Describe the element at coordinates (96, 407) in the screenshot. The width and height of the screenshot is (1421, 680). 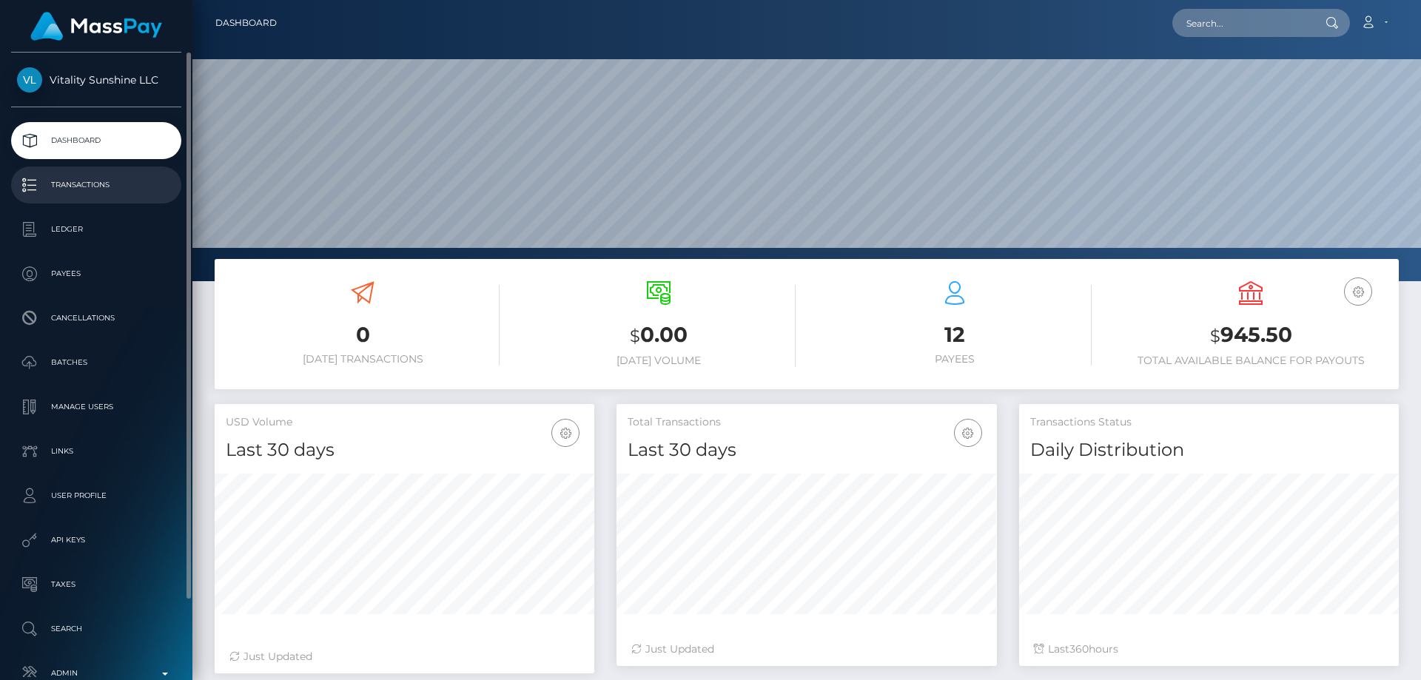
I see `a: Manage Users` at that location.